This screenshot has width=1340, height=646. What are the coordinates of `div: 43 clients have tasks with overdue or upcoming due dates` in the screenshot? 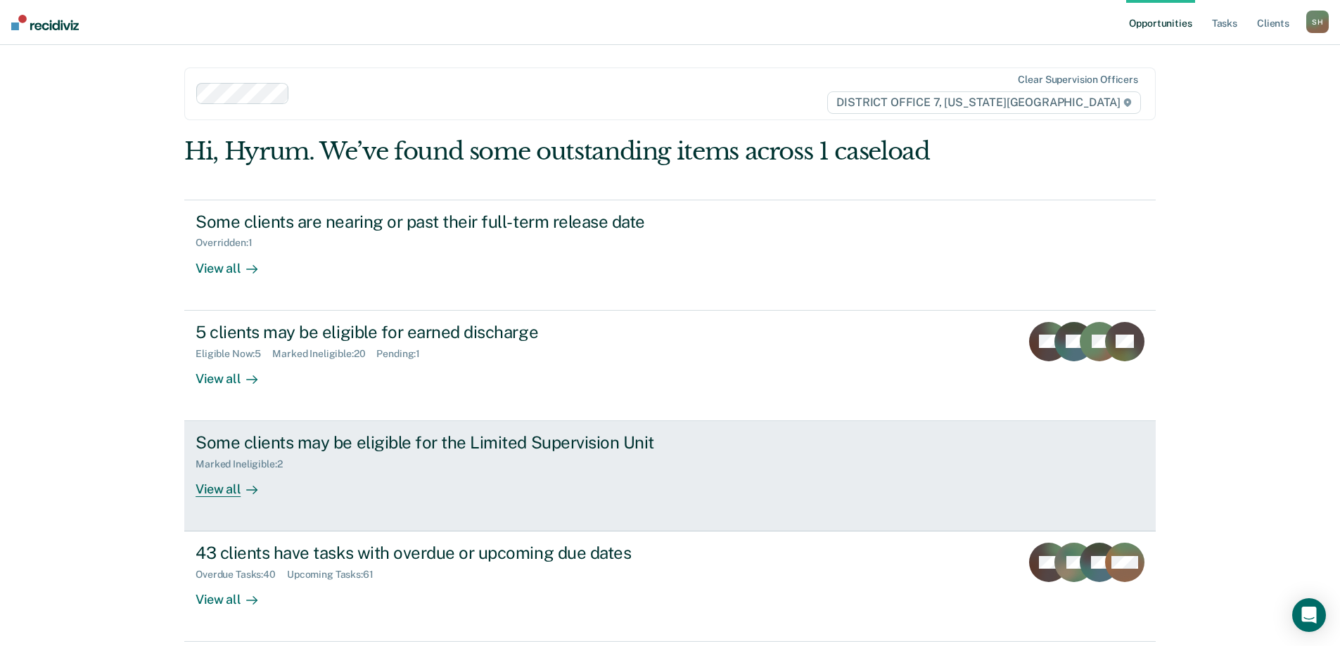 It's located at (442, 553).